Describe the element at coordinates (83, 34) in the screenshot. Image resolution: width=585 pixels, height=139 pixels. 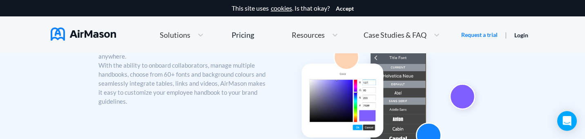
I see `img: AirMason Logo` at that location.